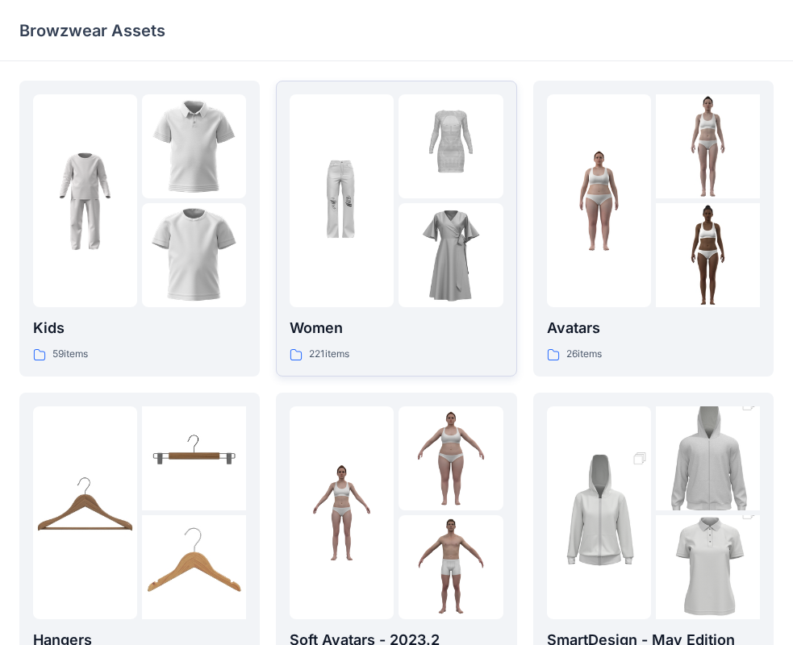  What do you see at coordinates (139, 328) in the screenshot?
I see `p: Kids` at bounding box center [139, 328].